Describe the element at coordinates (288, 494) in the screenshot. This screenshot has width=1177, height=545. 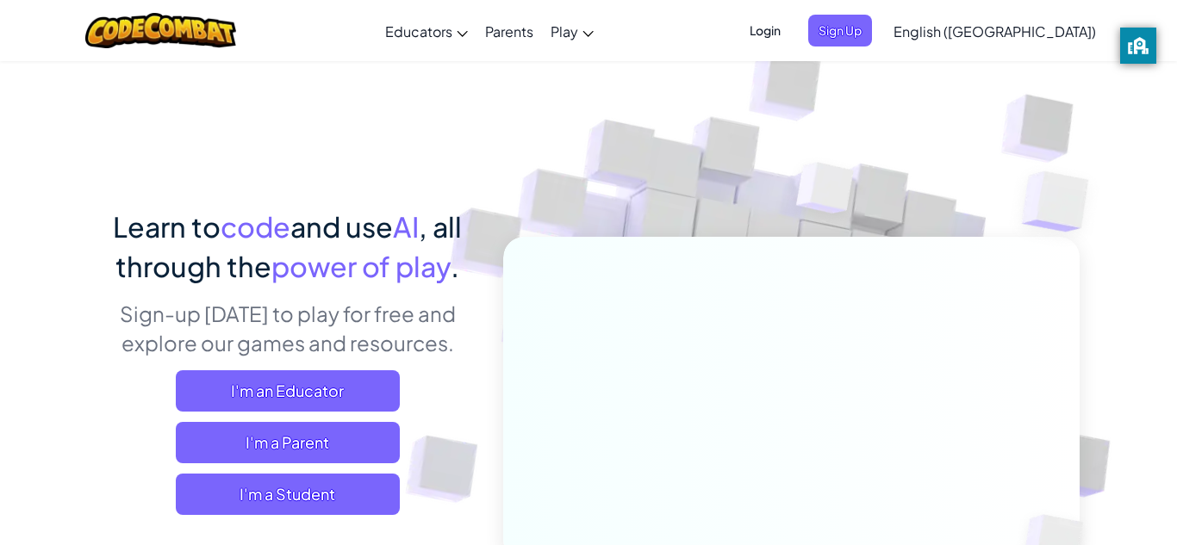
I see `button: I'm a Student` at that location.